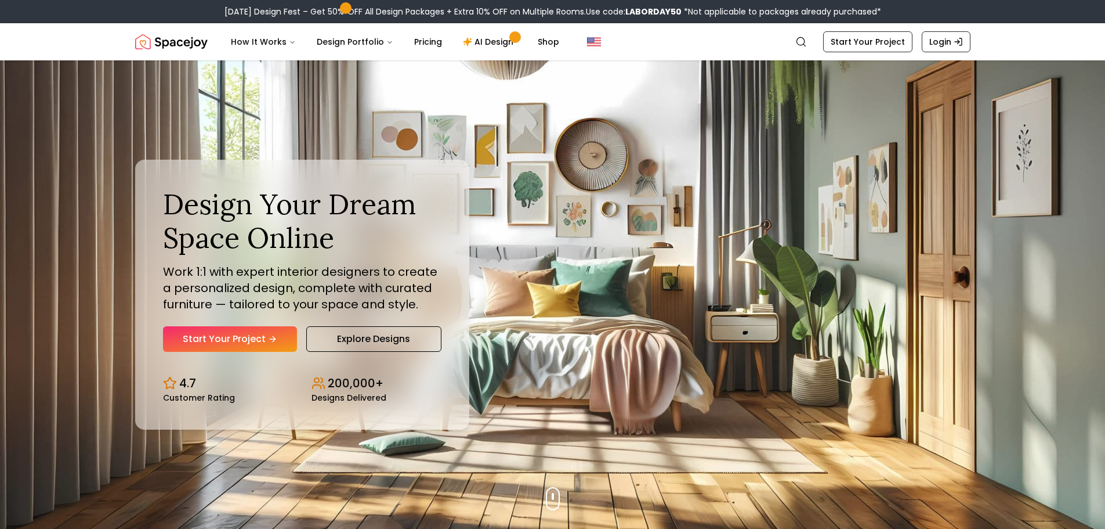 This screenshot has width=1105, height=529. What do you see at coordinates (302, 383) in the screenshot?
I see `div: Design stats` at bounding box center [302, 383].